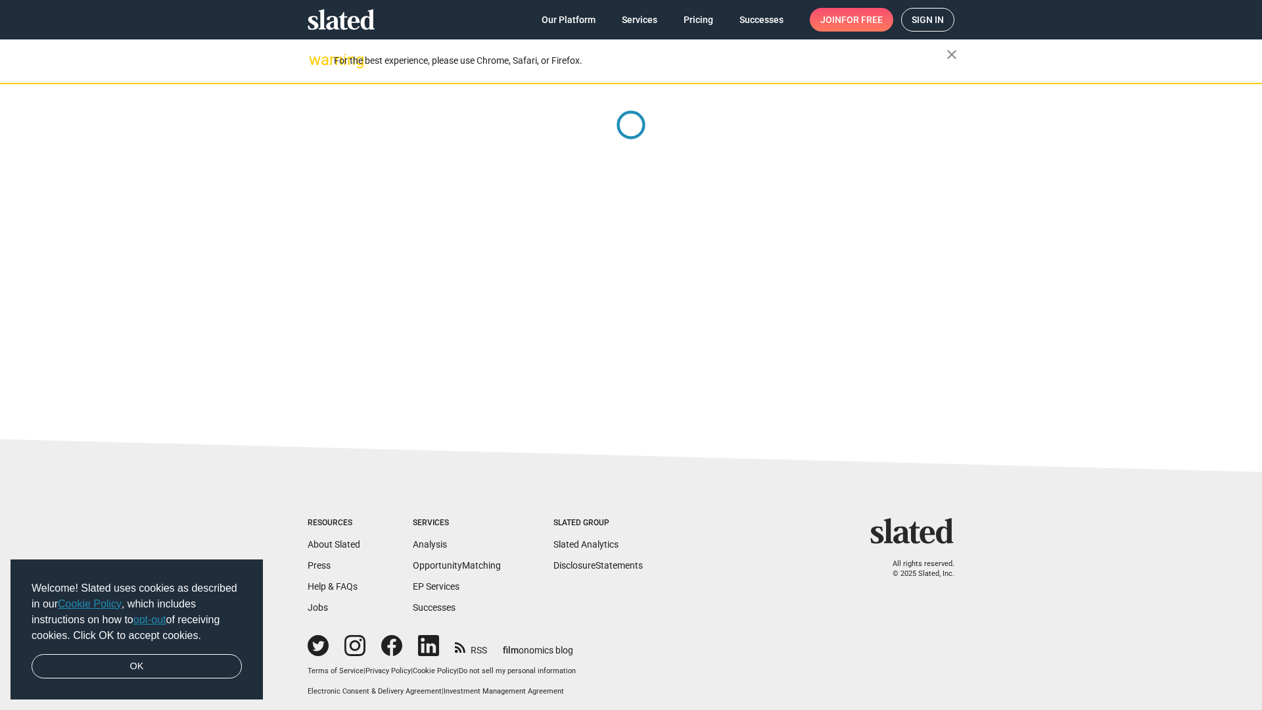 The image size is (1262, 710). What do you see at coordinates (598, 523) in the screenshot?
I see `div: Slated Group` at bounding box center [598, 523].